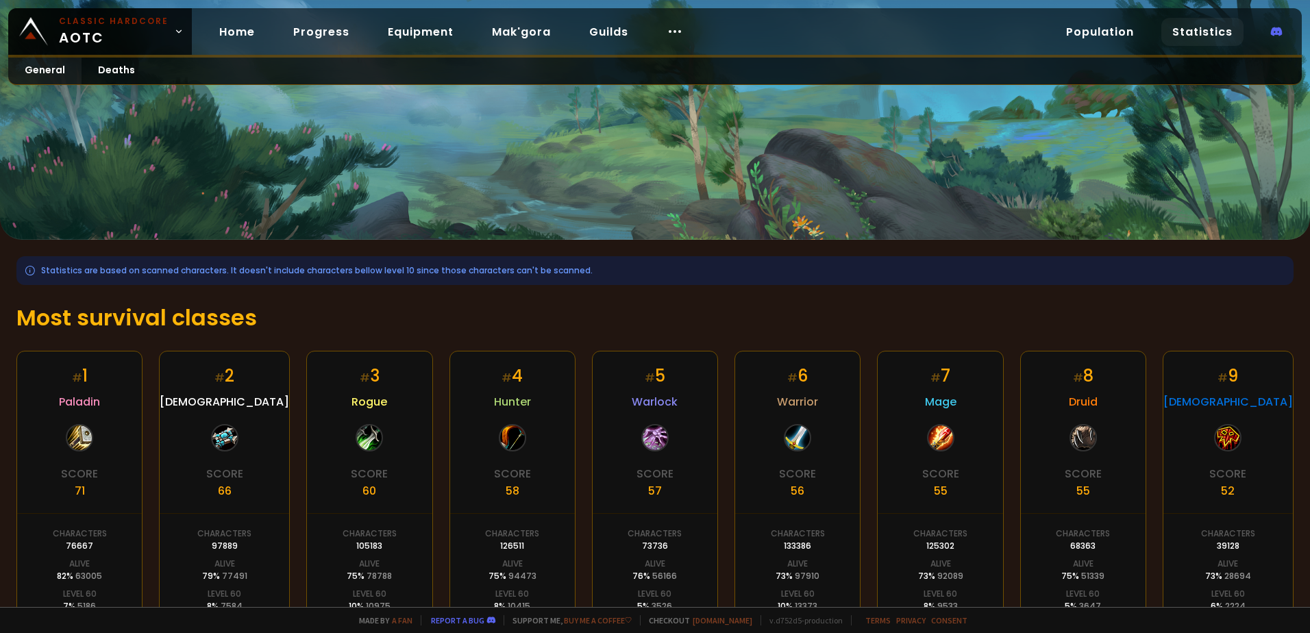 This screenshot has width=1310, height=633. Describe the element at coordinates (665, 576) in the screenshot. I see `span: 56166` at that location.